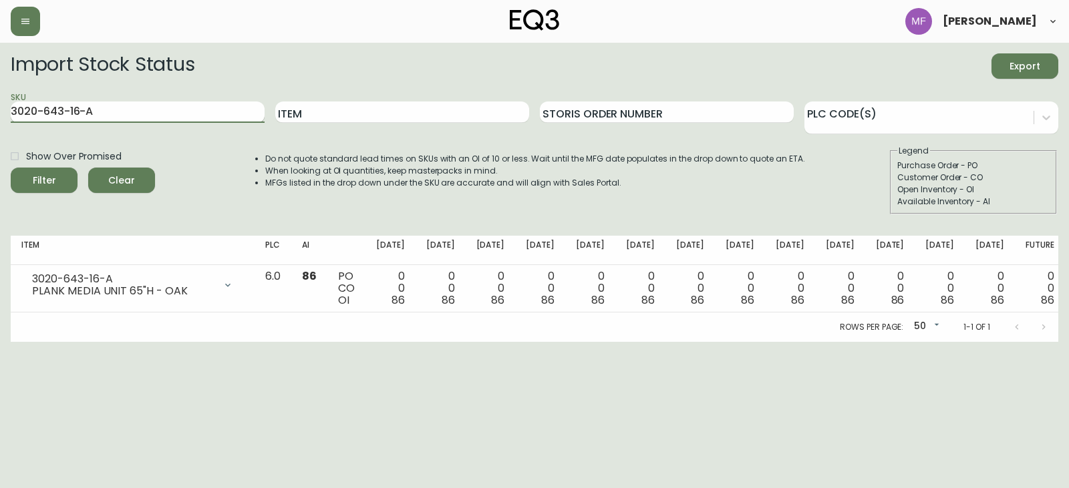 Image resolution: width=1069 pixels, height=488 pixels. I want to click on legend: Legend, so click(913, 151).